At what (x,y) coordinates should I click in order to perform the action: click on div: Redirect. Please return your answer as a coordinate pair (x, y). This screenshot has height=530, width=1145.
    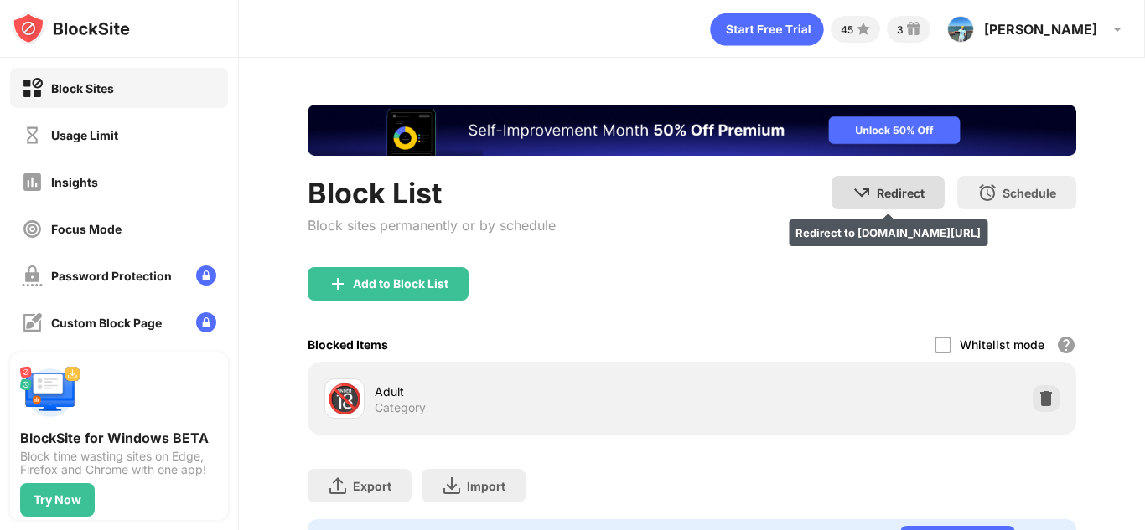
    Looking at the image, I should click on (900, 193).